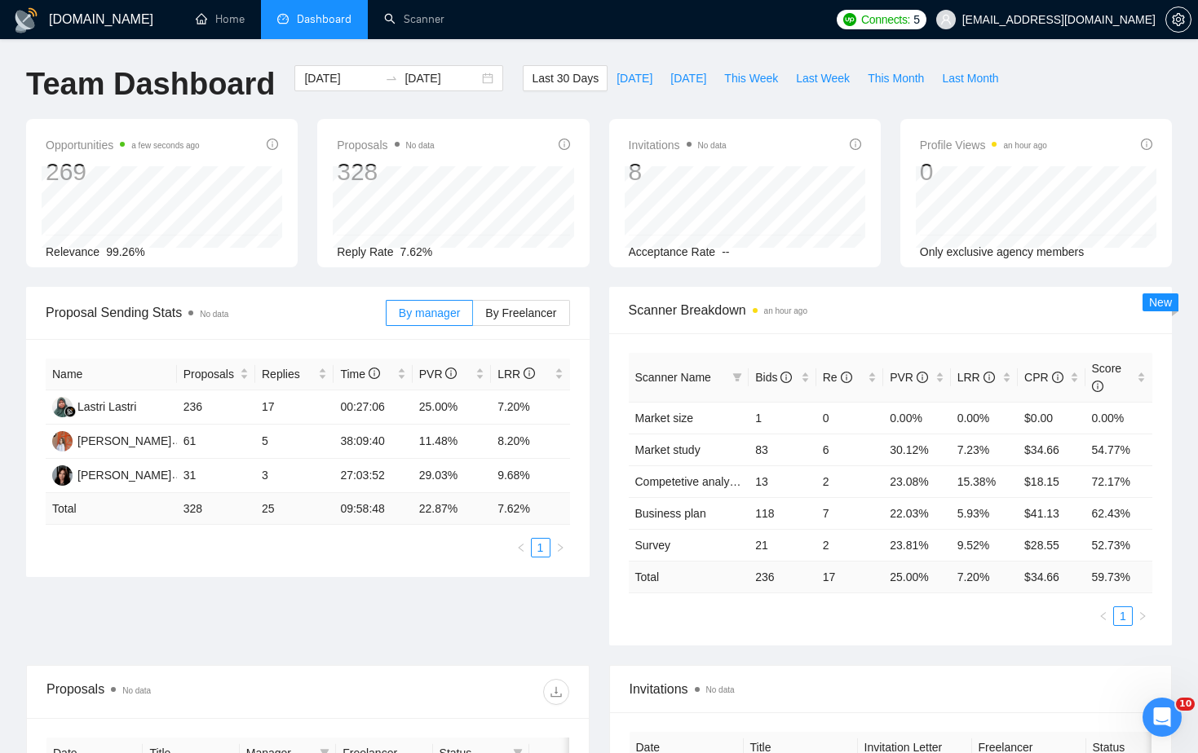 The height and width of the screenshot is (753, 1198). Describe the element at coordinates (917, 545) in the screenshot. I see `td: 23.81%` at that location.